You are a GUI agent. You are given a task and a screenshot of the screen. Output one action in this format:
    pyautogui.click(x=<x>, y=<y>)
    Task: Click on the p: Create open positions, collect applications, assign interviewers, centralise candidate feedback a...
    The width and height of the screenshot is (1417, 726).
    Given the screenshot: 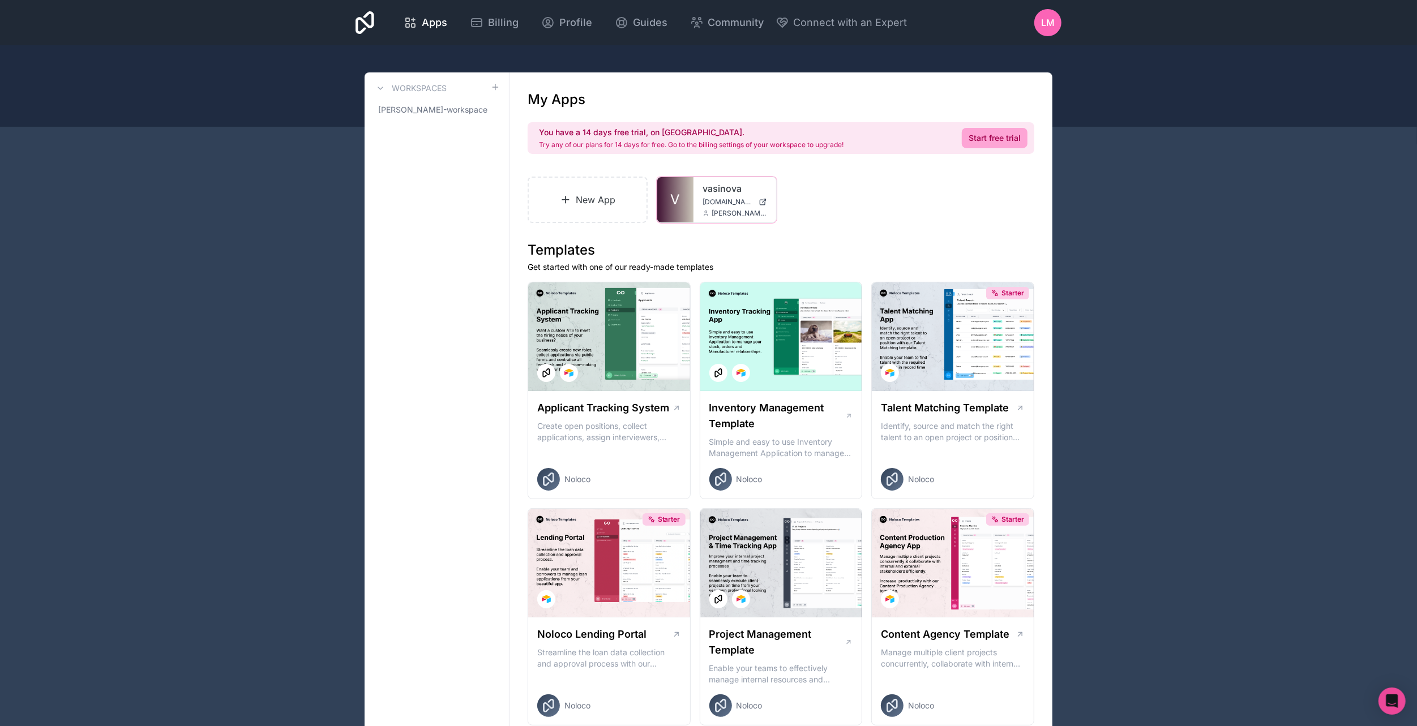 What is the action you would take?
    pyautogui.click(x=609, y=432)
    